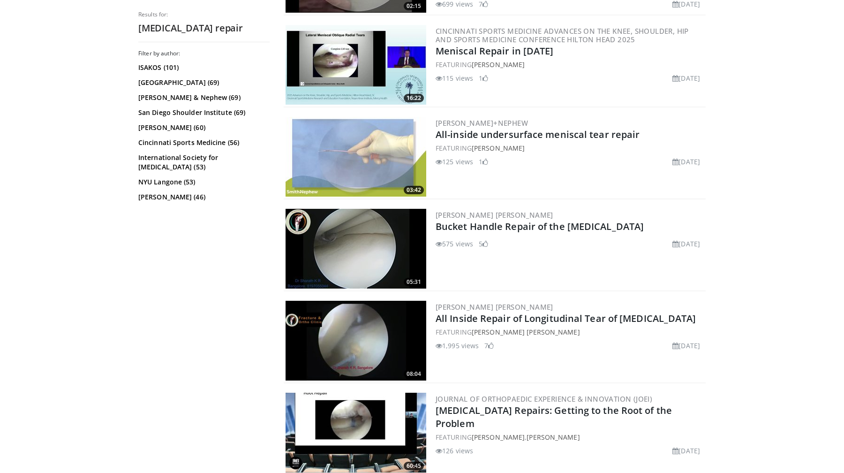 Image resolution: width=844 pixels, height=473 pixels. What do you see at coordinates (484, 243) in the screenshot?
I see `li: 5` at bounding box center [484, 243].